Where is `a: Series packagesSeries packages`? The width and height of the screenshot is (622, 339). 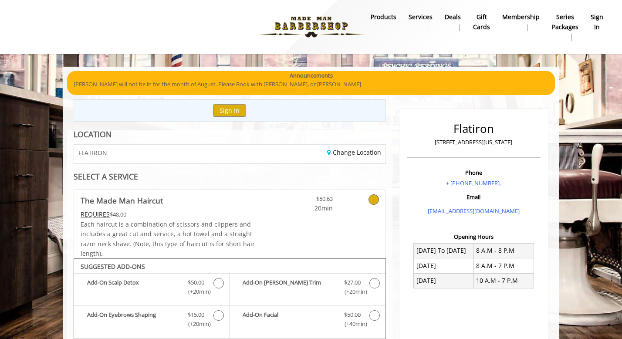 a: Series packagesSeries packages is located at coordinates (565, 27).